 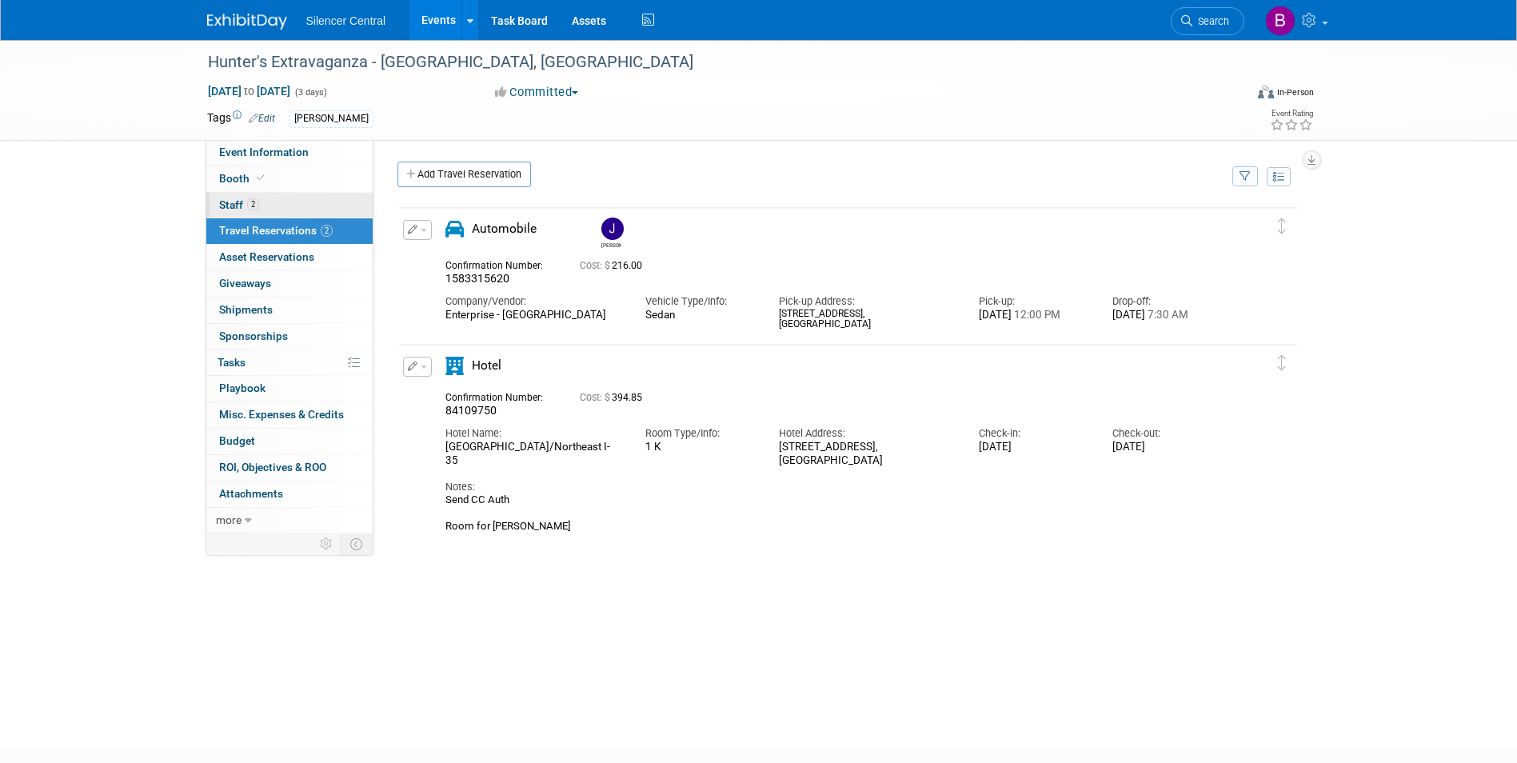 What do you see at coordinates (261, 118) in the screenshot?
I see `a: Edit` at bounding box center [261, 118].